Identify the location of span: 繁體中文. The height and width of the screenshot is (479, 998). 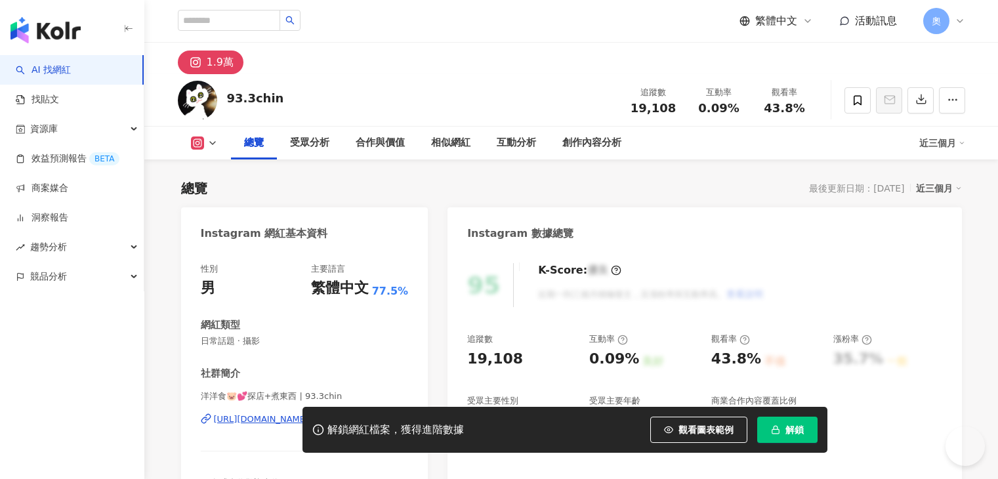
(776, 21).